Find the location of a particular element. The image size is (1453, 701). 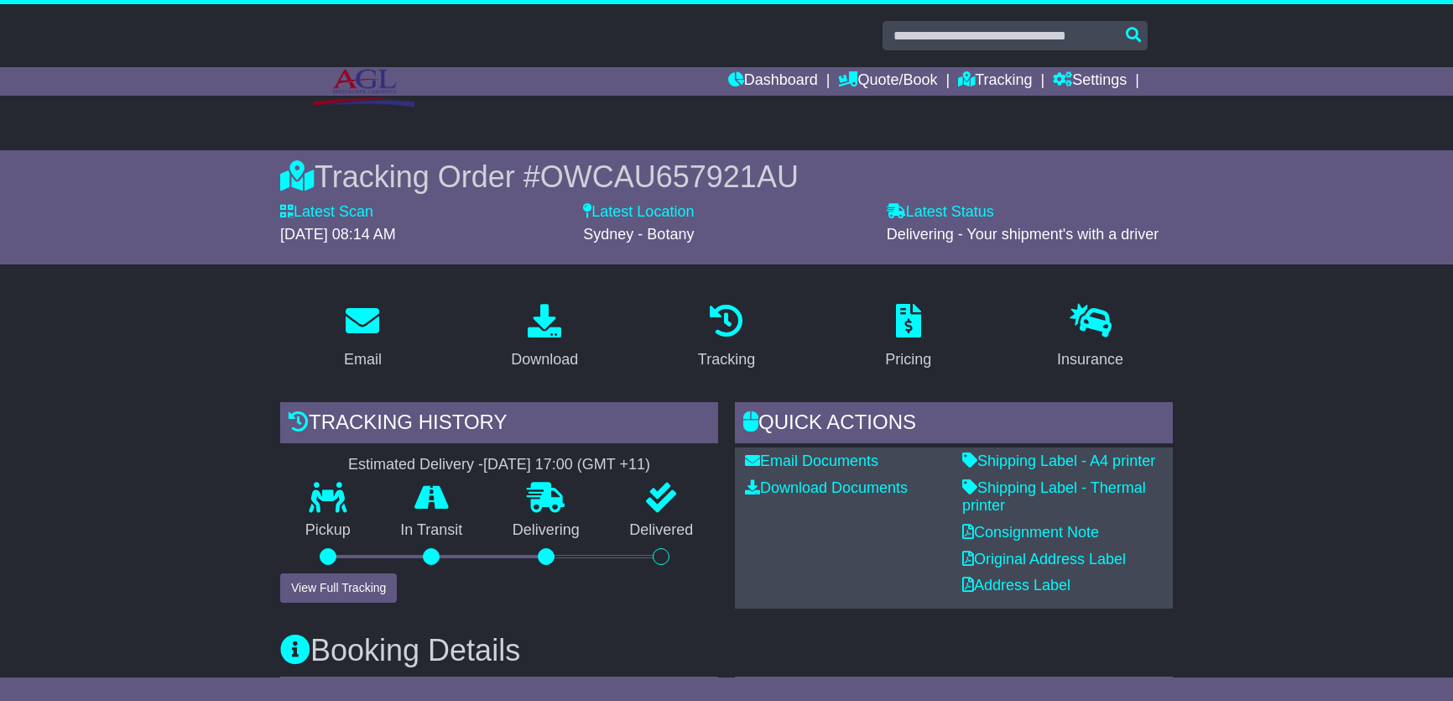

span: Delivering - Your shipment's with a driver is located at coordinates (1023, 234).